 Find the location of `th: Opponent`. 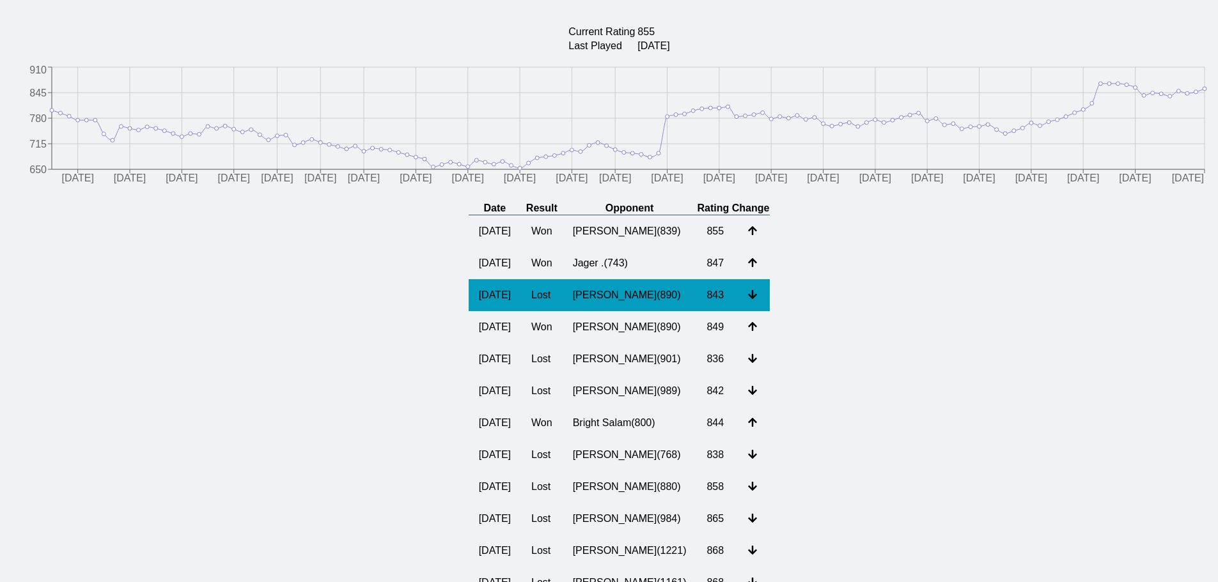

th: Opponent is located at coordinates (630, 208).